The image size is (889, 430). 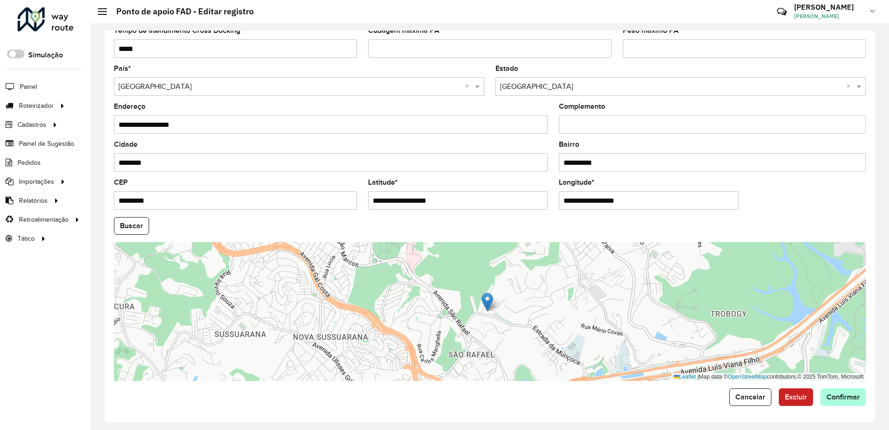 What do you see at coordinates (796, 397) in the screenshot?
I see `button: Excluir` at bounding box center [796, 397].